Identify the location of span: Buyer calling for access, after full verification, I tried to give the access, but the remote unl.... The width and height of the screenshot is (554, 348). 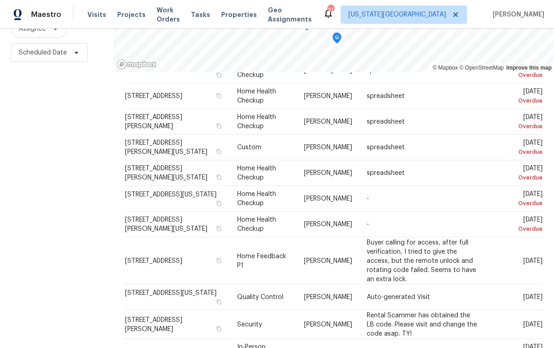
(421, 261).